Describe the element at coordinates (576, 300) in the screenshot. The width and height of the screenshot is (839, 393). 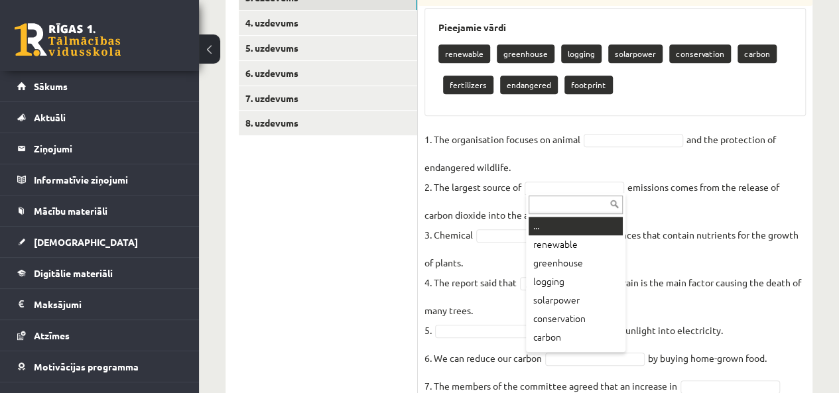
I see `div: solarpower` at that location.